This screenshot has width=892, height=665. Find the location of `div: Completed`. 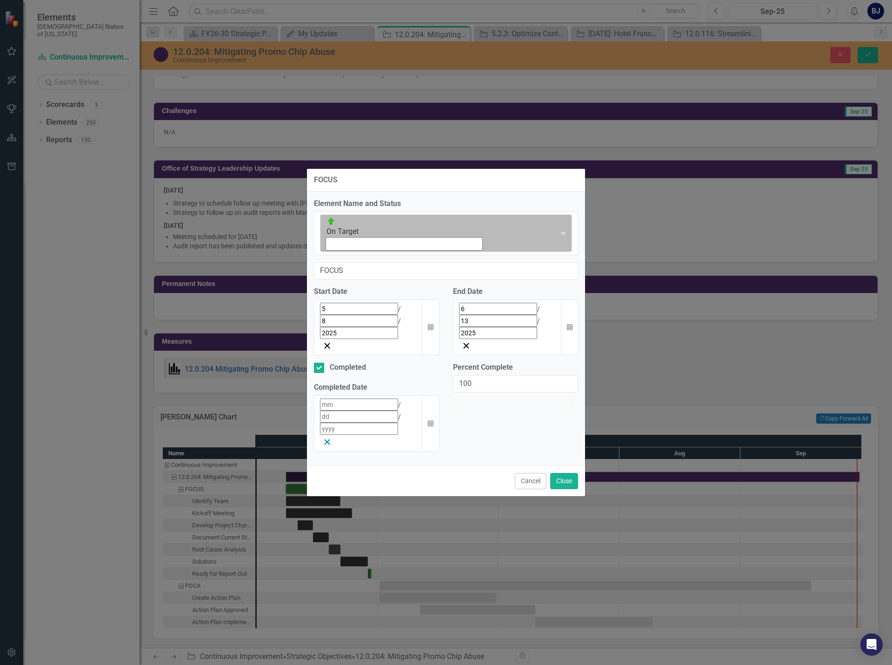

div: Completed is located at coordinates (348, 368).